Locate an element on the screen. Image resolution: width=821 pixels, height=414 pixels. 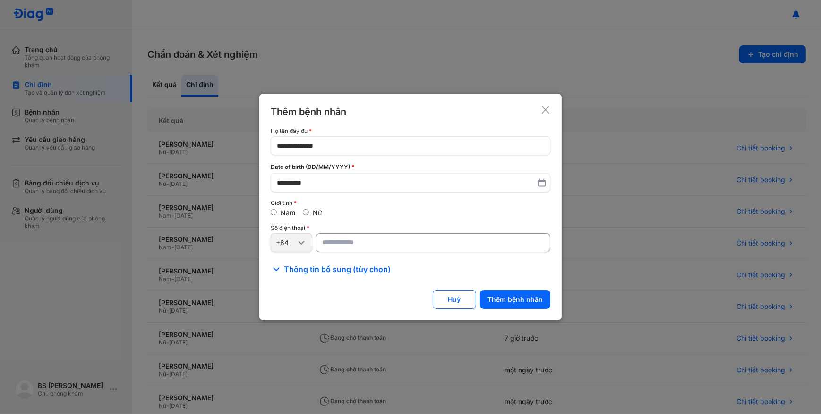
div: Date of birth (DD/MM/YYYY) is located at coordinates (411, 167).